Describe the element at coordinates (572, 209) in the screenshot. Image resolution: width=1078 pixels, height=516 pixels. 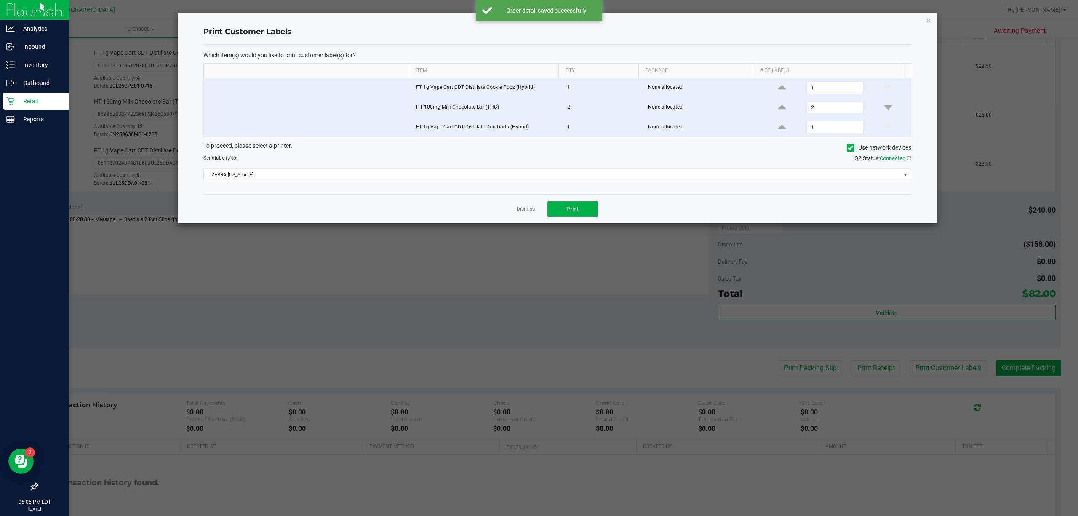
I see `span: Print` at that location.